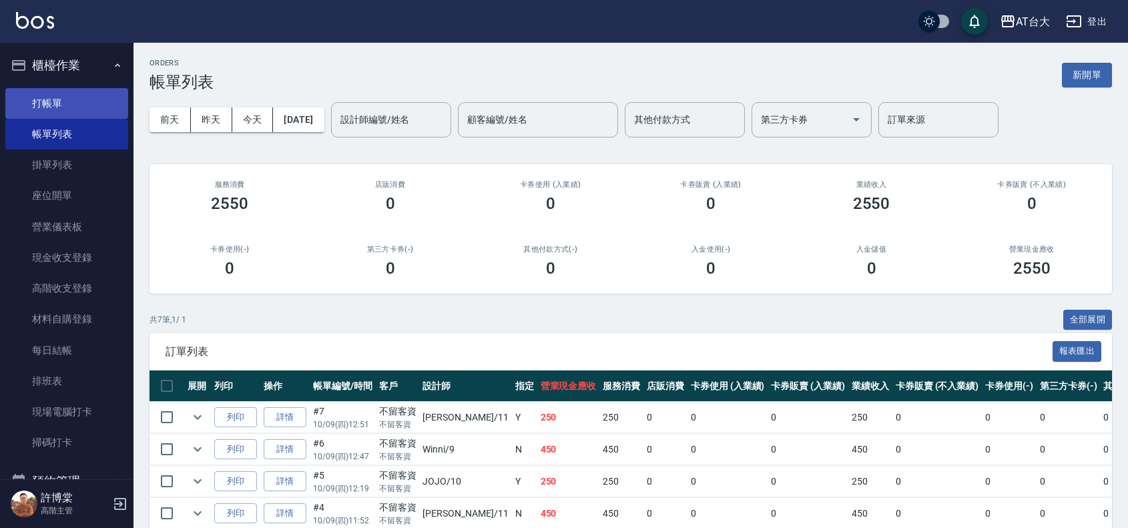  Describe the element at coordinates (871, 249) in the screenshot. I see `h2: 入金儲值` at that location.